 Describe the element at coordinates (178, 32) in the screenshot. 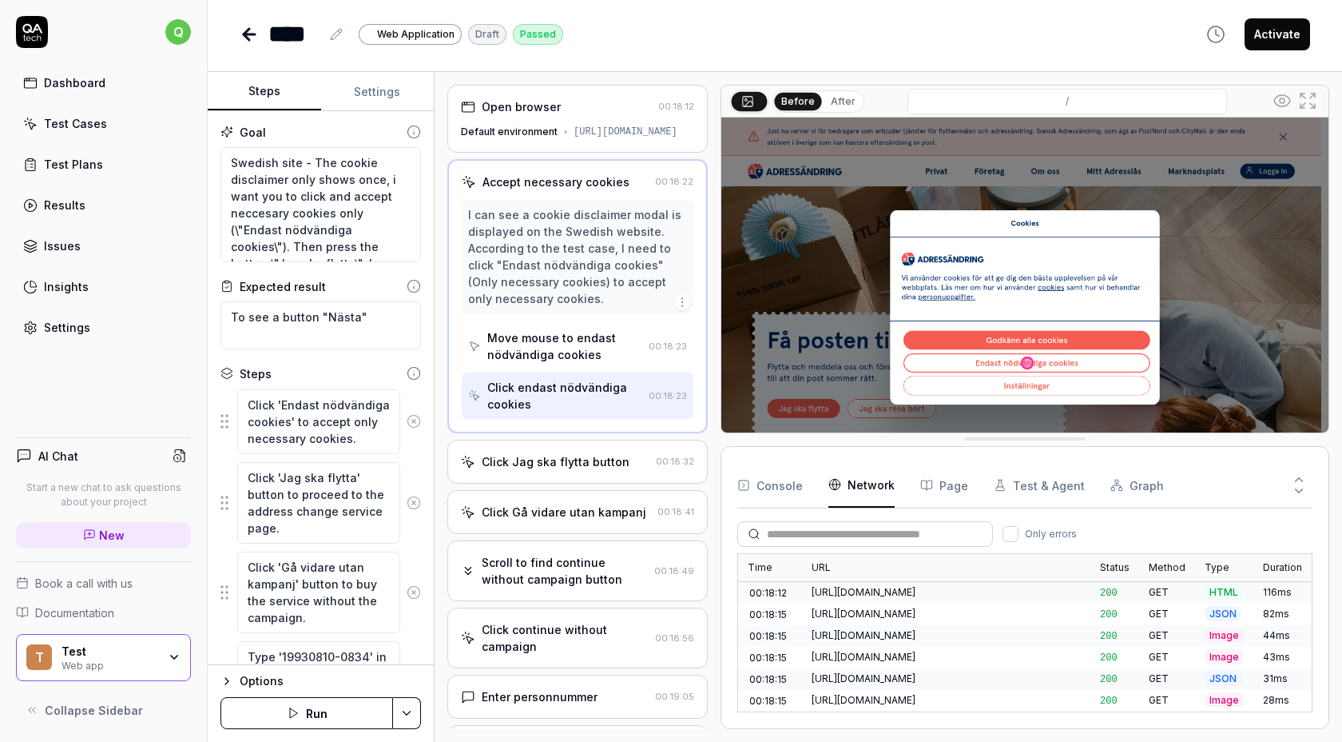

I see `button: q` at that location.